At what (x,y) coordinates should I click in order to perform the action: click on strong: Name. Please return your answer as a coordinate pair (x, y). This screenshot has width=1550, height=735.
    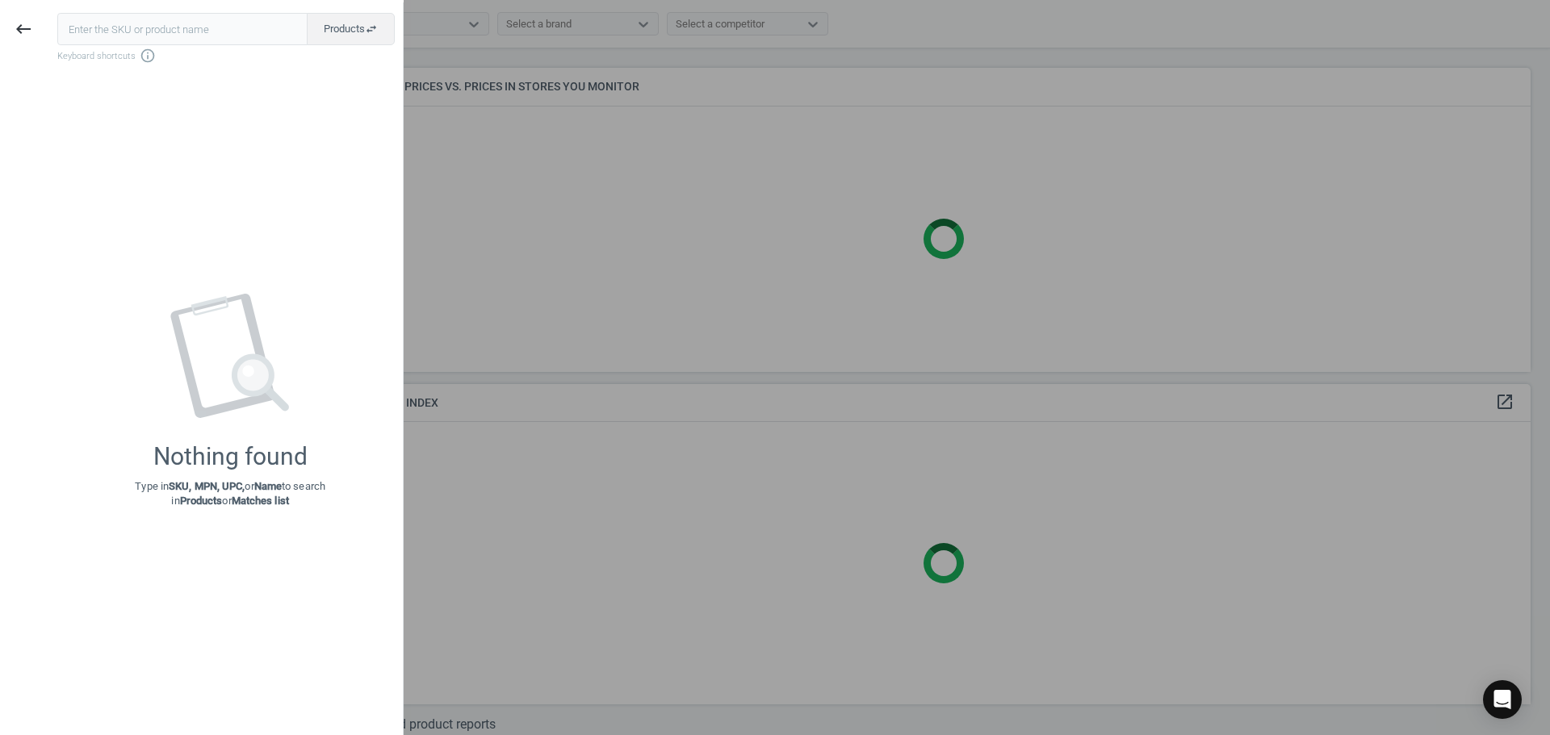
    Looking at the image, I should click on (268, 486).